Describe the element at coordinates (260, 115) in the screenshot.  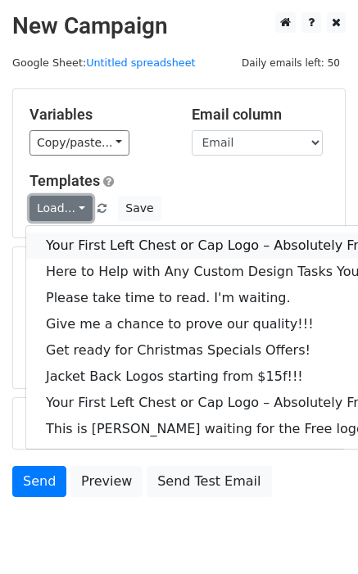
I see `h5: Email column` at that location.